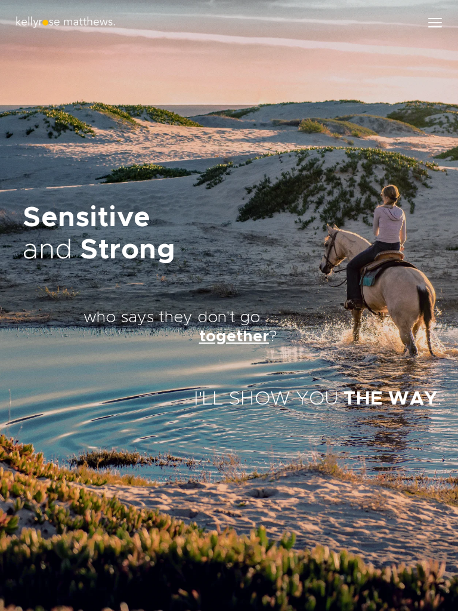  What do you see at coordinates (391, 399) in the screenshot?
I see `span: THE WAY` at bounding box center [391, 399].